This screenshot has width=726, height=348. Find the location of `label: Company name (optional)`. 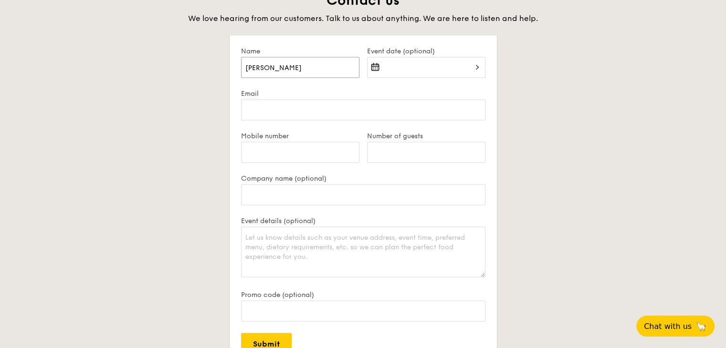

label: Company name (optional) is located at coordinates (363, 178).